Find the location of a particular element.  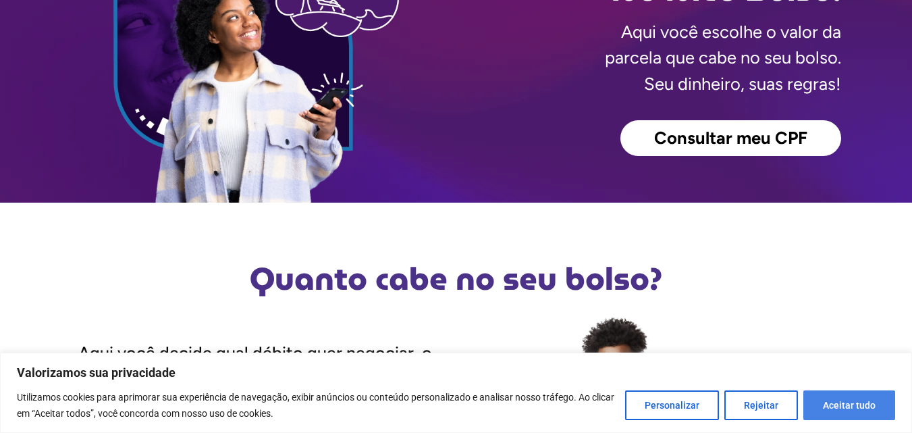

h2: Quanto cabe no seu bolso? is located at coordinates (456, 279).